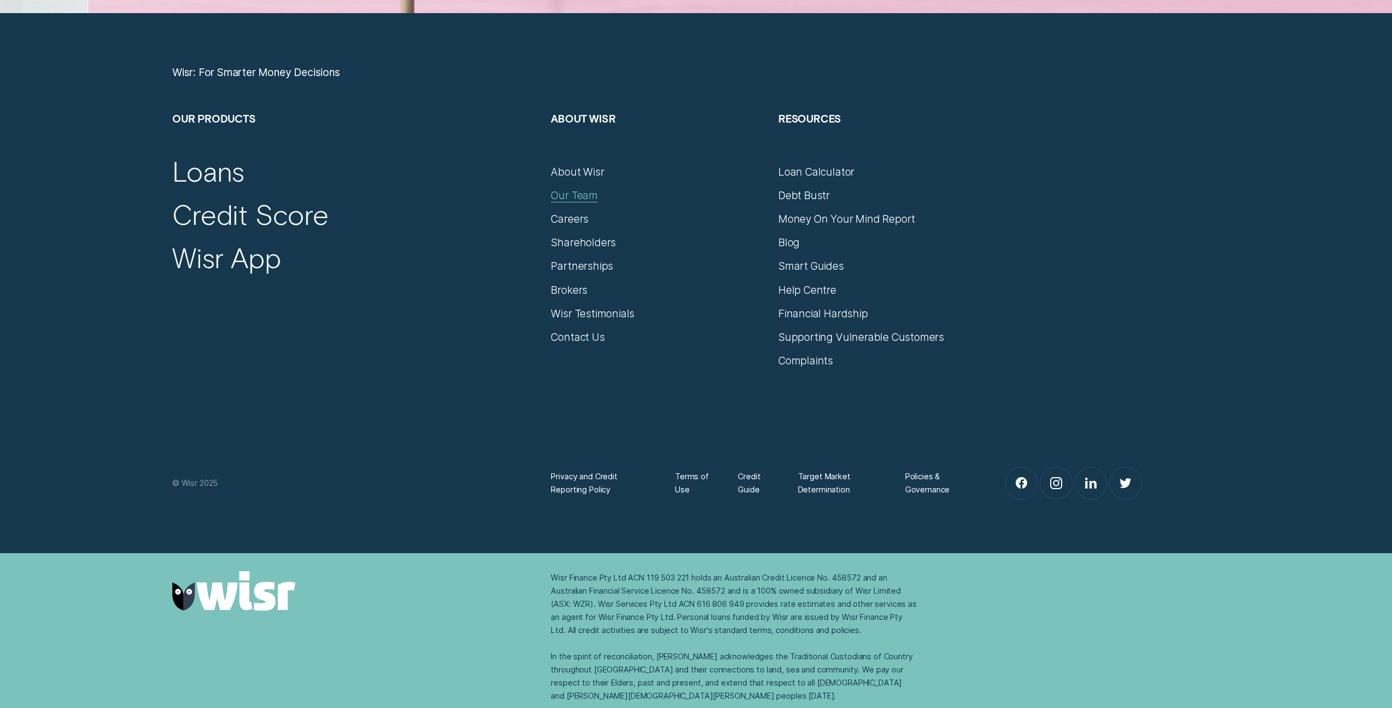 The height and width of the screenshot is (708, 1392). What do you see at coordinates (600, 483) in the screenshot?
I see `div: Privacy and Credit Reporting Policy` at bounding box center [600, 483].